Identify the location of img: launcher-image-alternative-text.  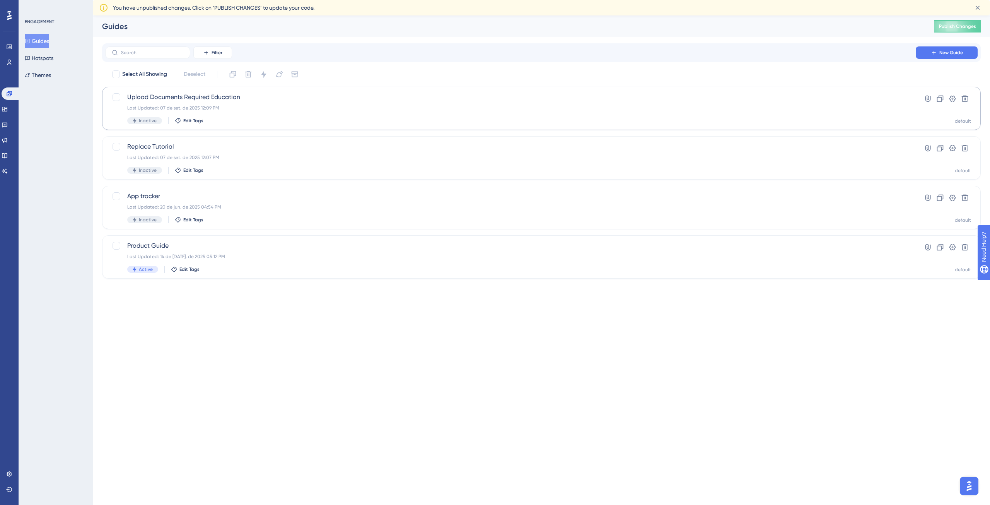
(12, 12).